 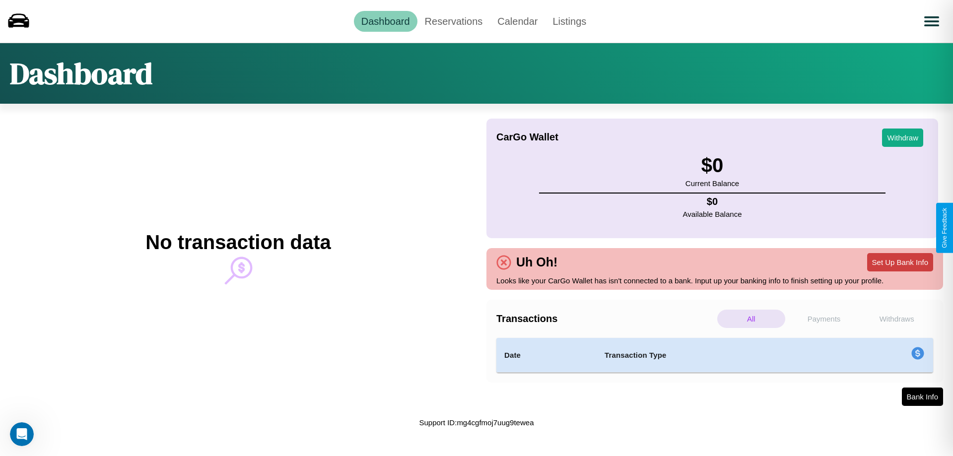 I want to click on p: Support ID: mg4cgfmoj7uug9tewea, so click(x=477, y=422).